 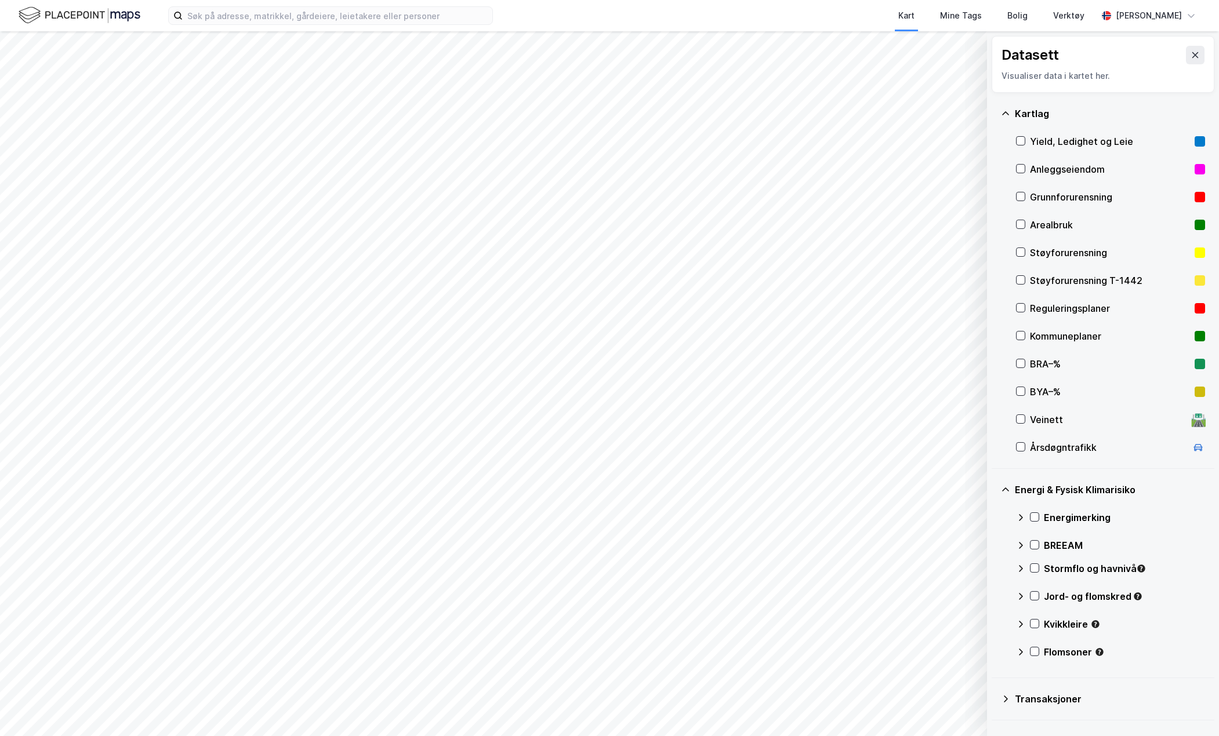 I want to click on div: Anleggseiendom, so click(x=1110, y=169).